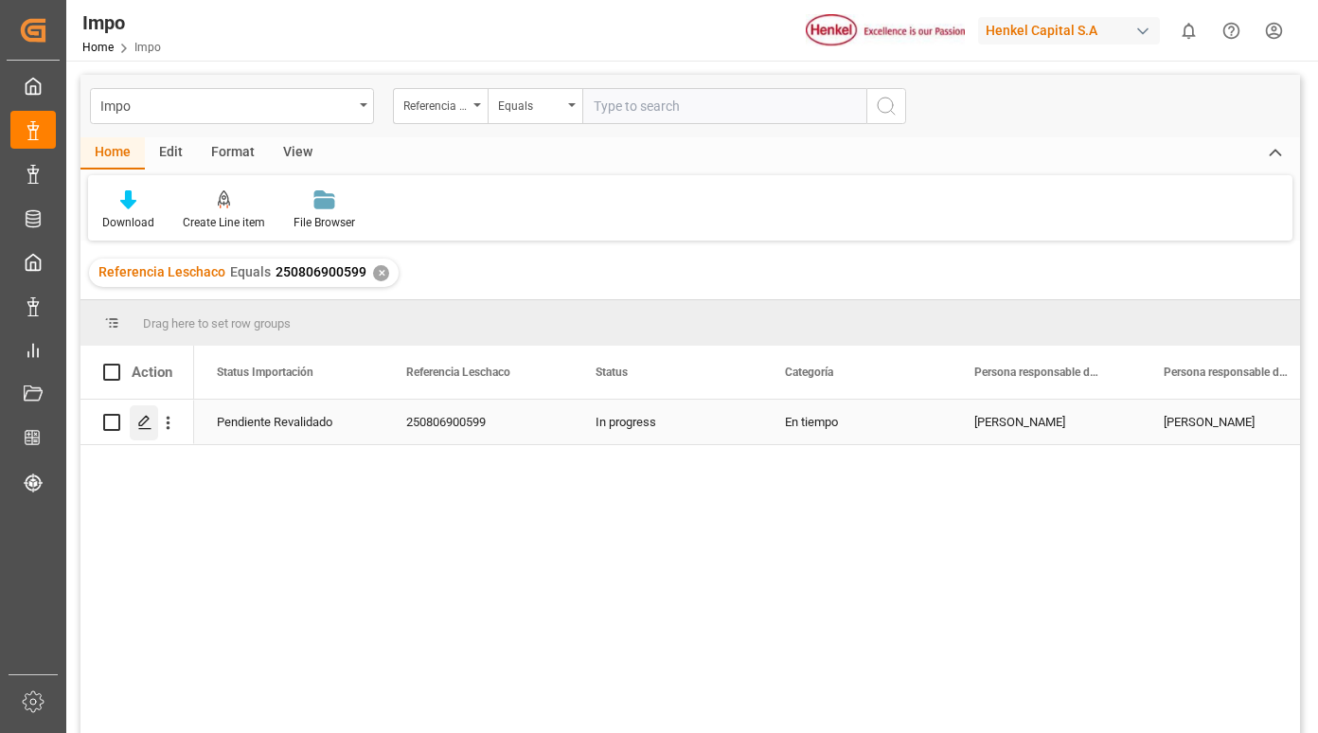 This screenshot has height=733, width=1318. What do you see at coordinates (137, 422) in the screenshot?
I see `div: Press SPACE to select this row.` at bounding box center [137, 422].